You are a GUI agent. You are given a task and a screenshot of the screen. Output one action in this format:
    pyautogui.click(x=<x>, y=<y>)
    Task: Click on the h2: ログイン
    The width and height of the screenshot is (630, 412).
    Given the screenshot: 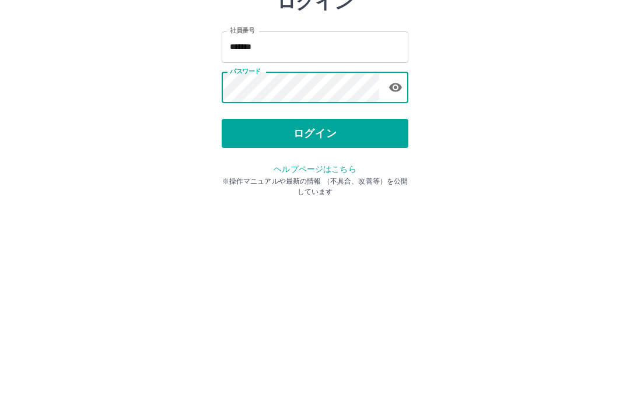 What is the action you would take?
    pyautogui.click(x=315, y=85)
    